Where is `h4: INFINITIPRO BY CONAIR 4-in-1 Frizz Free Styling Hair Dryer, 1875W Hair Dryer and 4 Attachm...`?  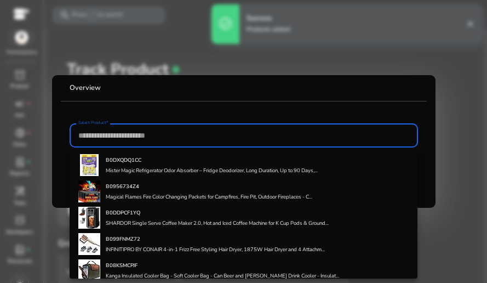
h4: INFINITIPRO BY CONAIR 4-in-1 Frizz Free Styling Hair Dryer, 1875W Hair Dryer and 4 Attachm... is located at coordinates (215, 249).